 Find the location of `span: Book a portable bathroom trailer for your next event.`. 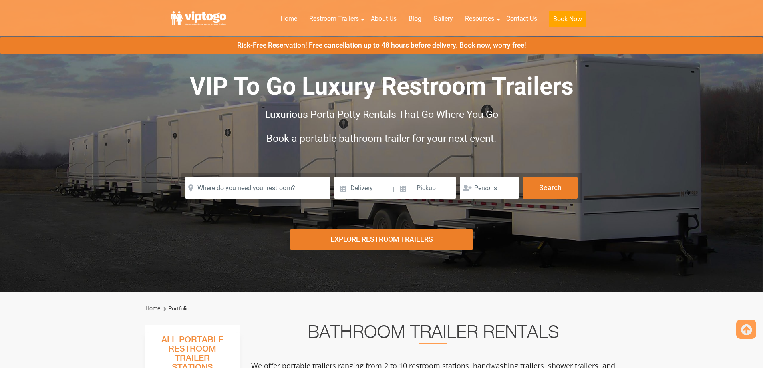

span: Book a portable bathroom trailer for your next event. is located at coordinates (381, 138).